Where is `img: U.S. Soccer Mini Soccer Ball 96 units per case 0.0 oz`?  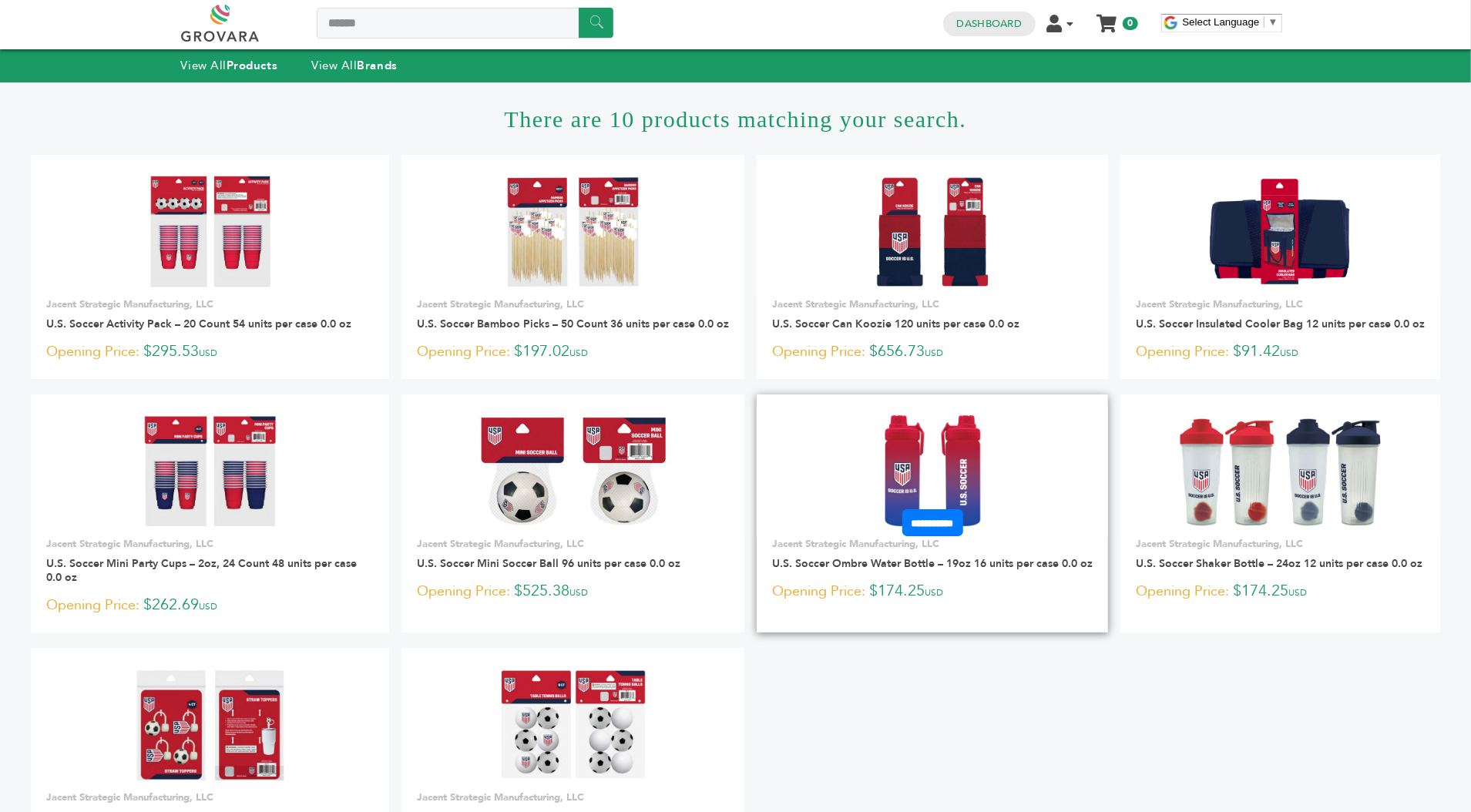
img: U.S. Soccer Mini Soccer Ball 96 units per case 0.0 oz is located at coordinates (573, 471).